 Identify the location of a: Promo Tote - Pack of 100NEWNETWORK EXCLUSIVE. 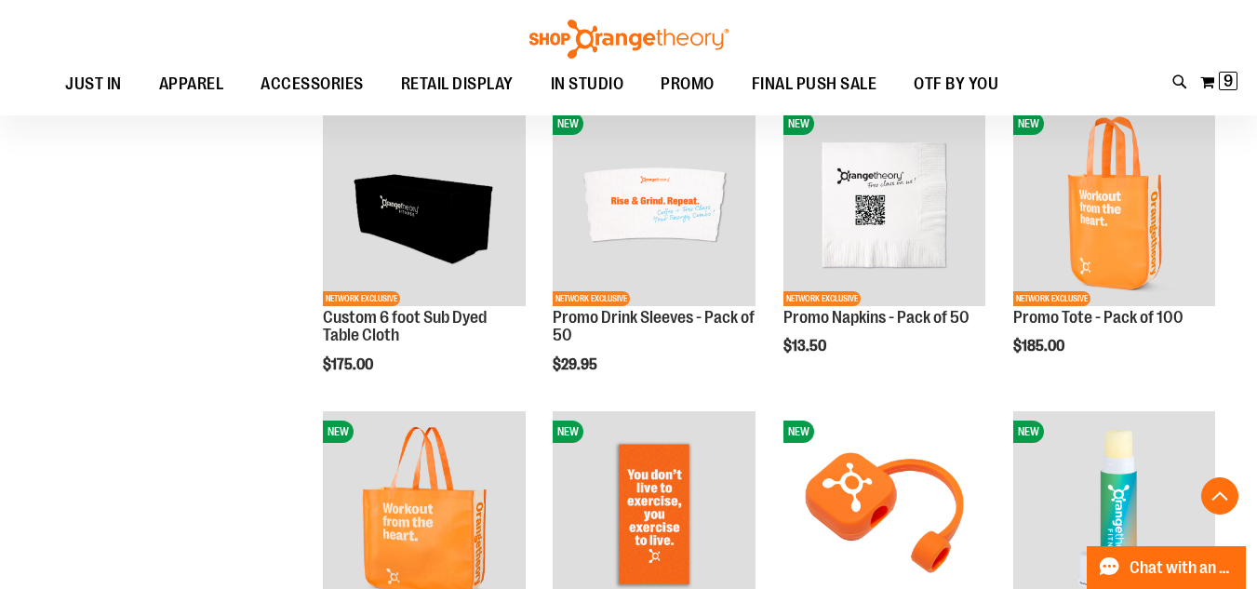
(1113, 206).